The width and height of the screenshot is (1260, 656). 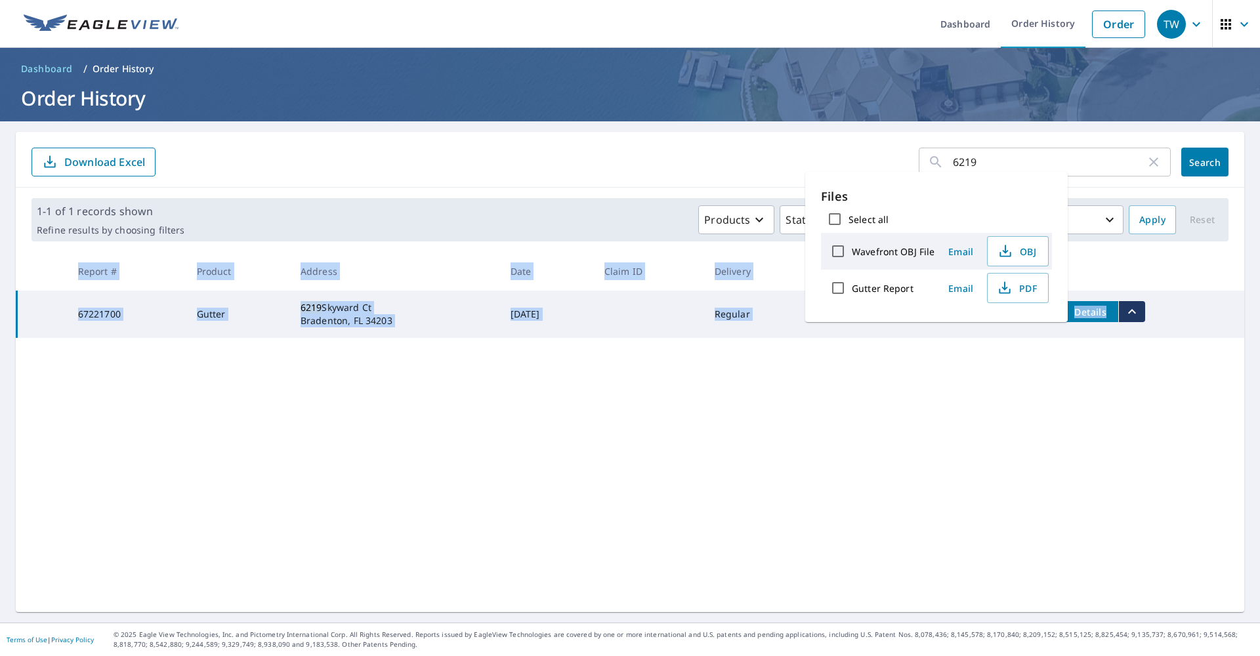 I want to click on p: Files, so click(x=936, y=196).